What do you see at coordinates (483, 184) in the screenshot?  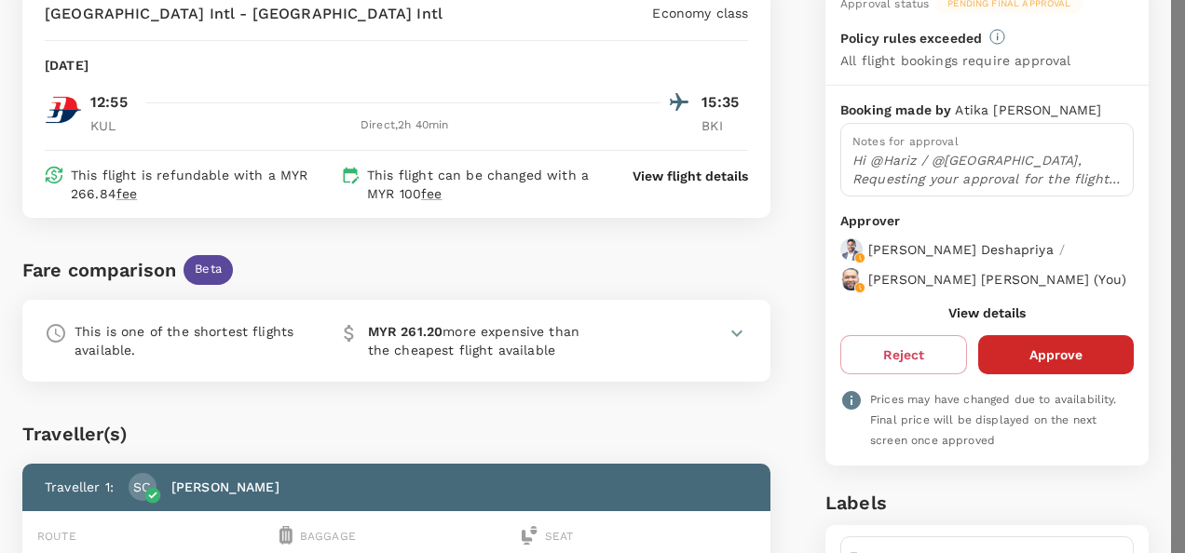 I see `p: This flight can be changed with a MYR 100` at bounding box center [483, 184].